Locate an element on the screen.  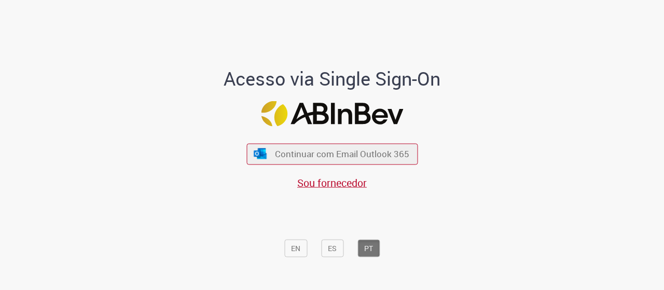
img: ícone Azure/Microsoft 360 is located at coordinates (260, 154).